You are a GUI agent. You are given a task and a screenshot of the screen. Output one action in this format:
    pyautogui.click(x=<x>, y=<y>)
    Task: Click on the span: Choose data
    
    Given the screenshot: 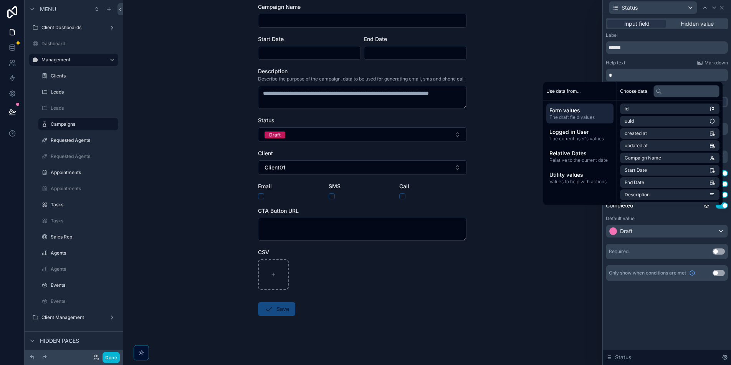 What is the action you would take?
    pyautogui.click(x=633, y=91)
    